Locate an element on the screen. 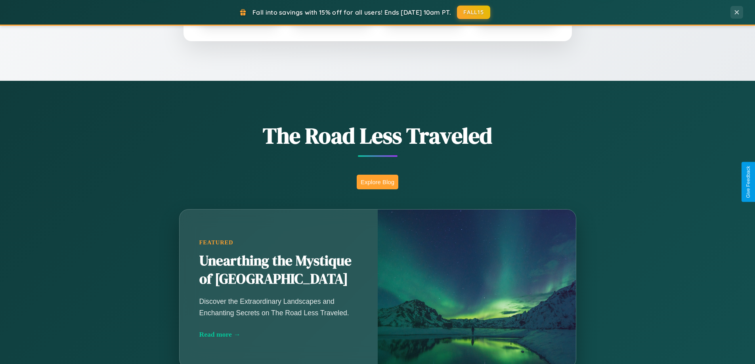  div: Give Feedback is located at coordinates (748, 182).